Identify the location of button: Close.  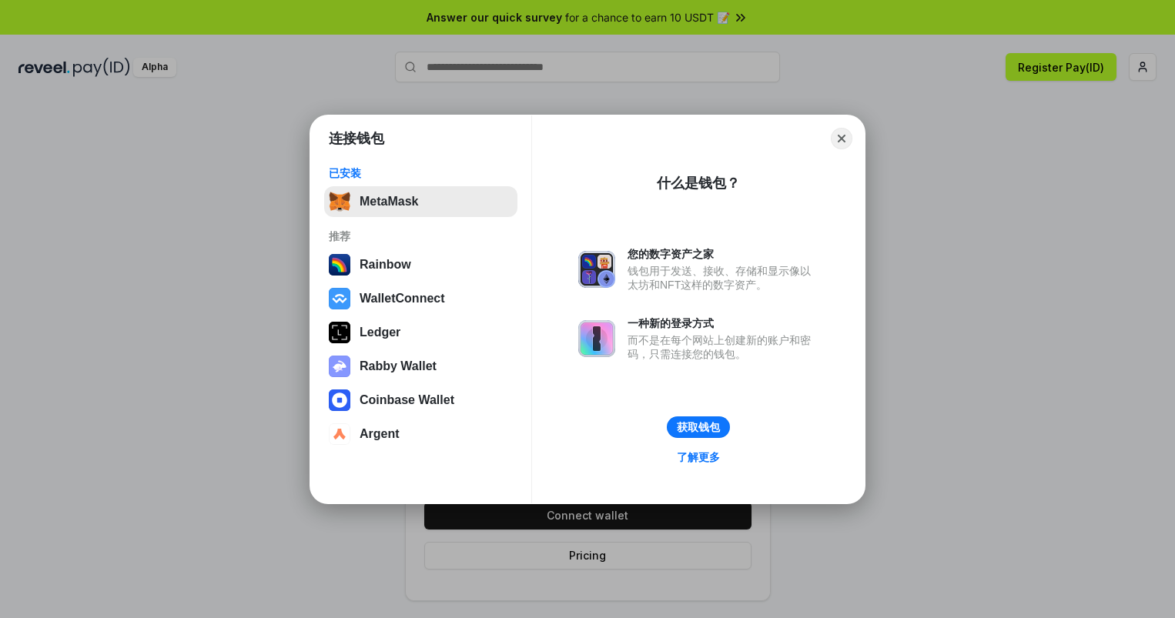
(842, 139).